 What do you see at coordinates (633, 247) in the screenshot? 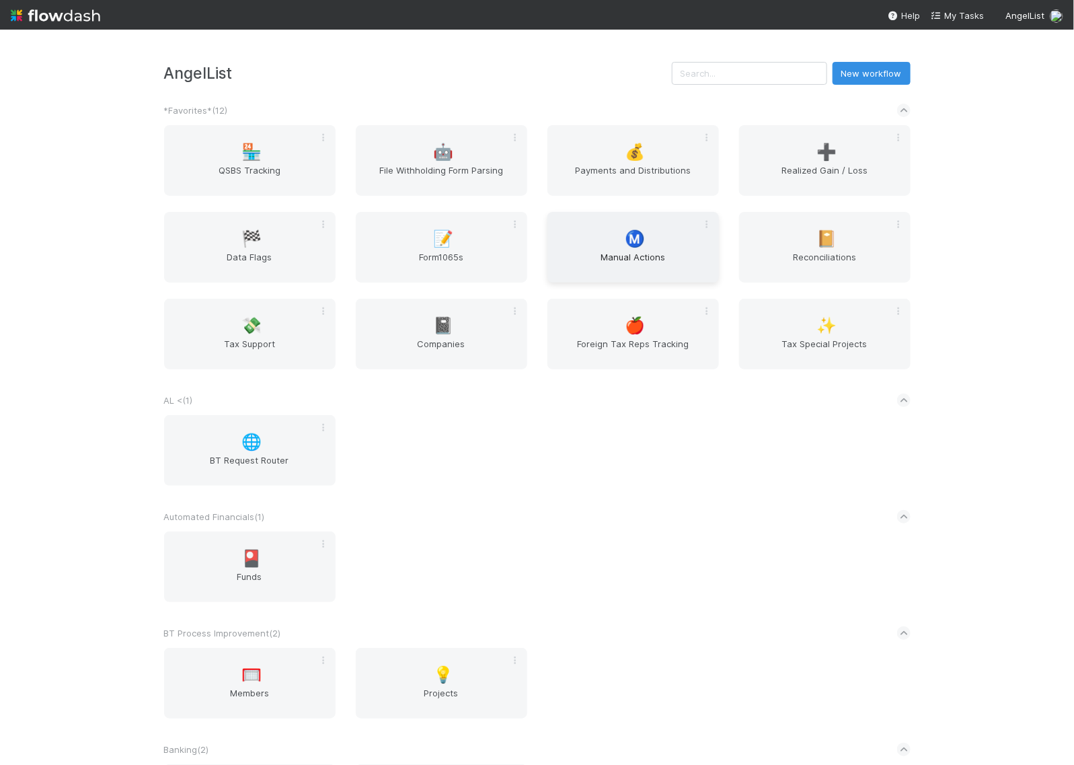
I see `a: Ⓜ️Manual Actions` at bounding box center [633, 247].